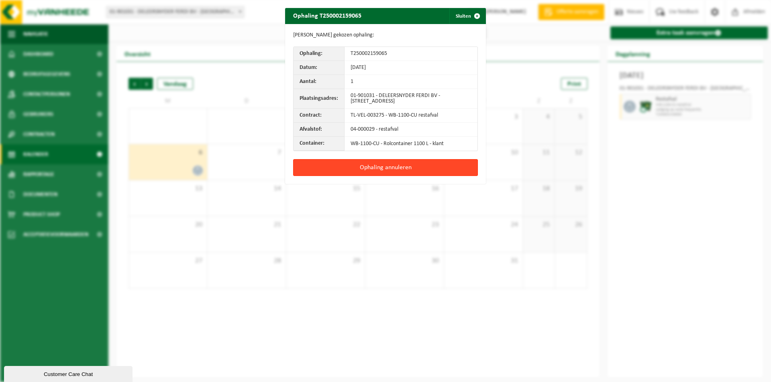 Image resolution: width=771 pixels, height=382 pixels. What do you see at coordinates (319, 99) in the screenshot?
I see `th: Plaatsingsadres:` at bounding box center [319, 99].